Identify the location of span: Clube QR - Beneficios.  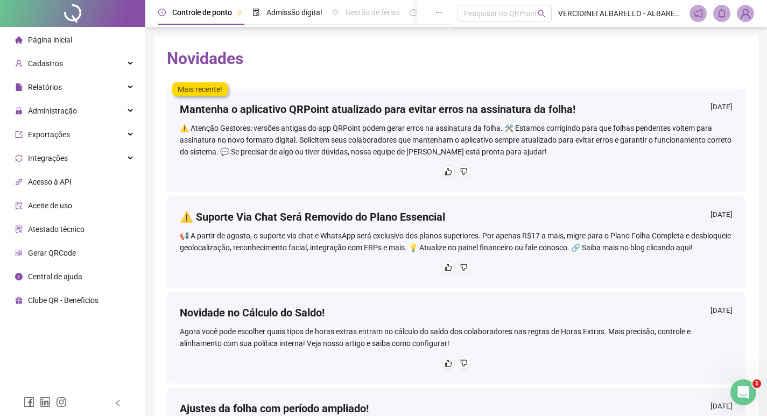
(63, 300).